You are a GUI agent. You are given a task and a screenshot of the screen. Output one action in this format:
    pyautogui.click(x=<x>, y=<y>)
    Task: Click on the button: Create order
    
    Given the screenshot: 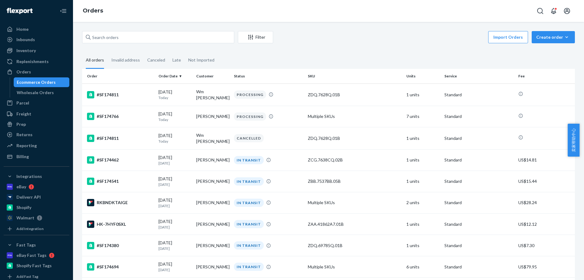 What is the action you would take?
    pyautogui.click(x=553, y=37)
    